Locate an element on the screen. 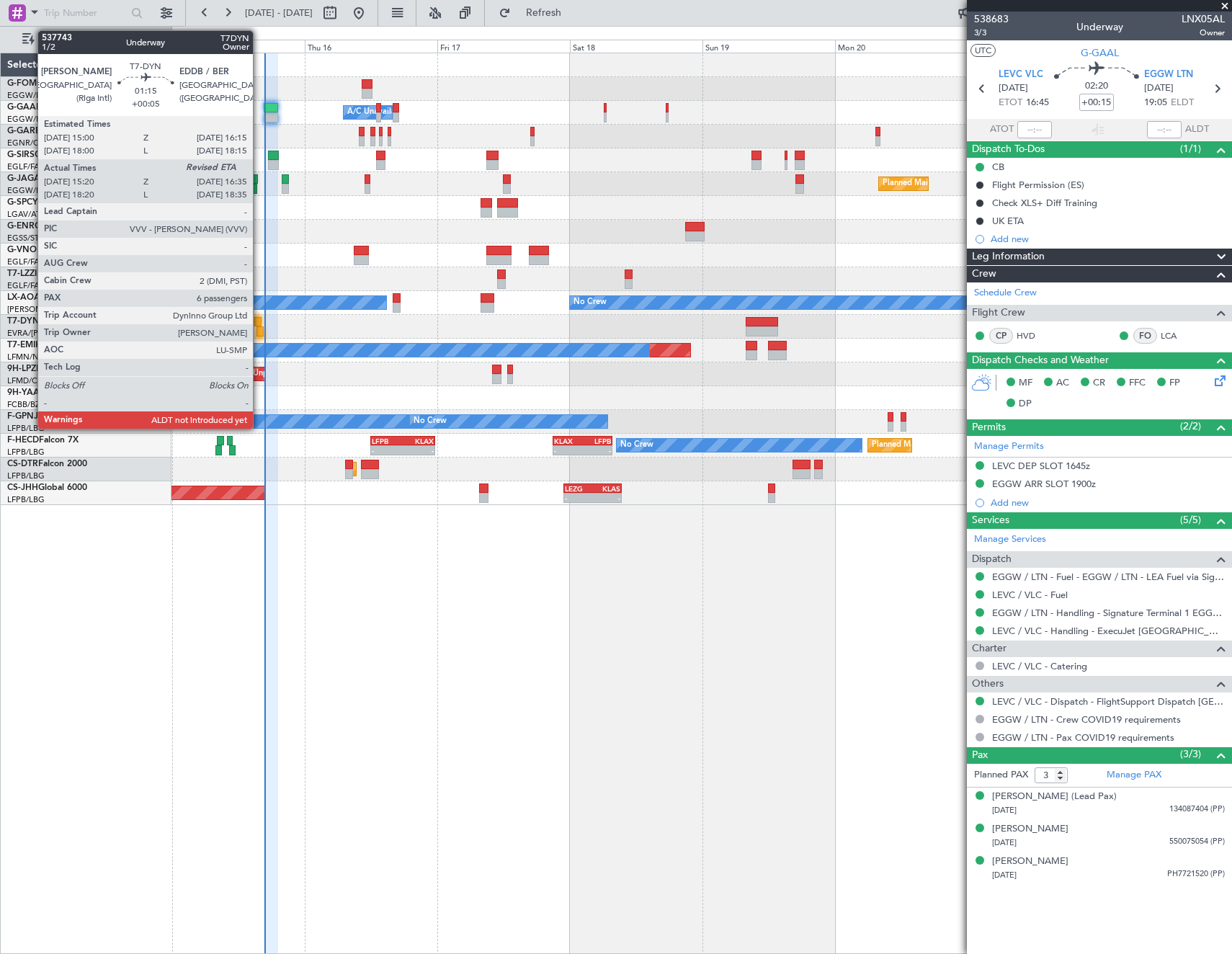  span: F-GPNJ is located at coordinates (23, 417).